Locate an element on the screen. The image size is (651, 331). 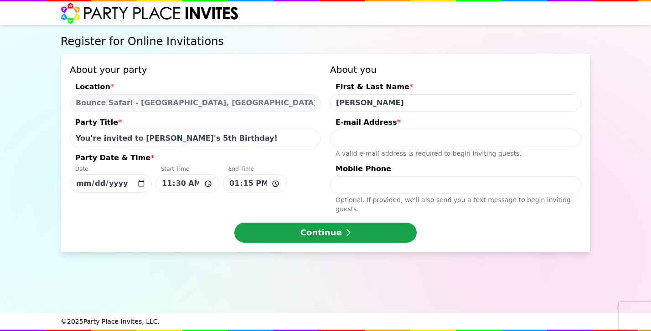
select: Location* is located at coordinates (195, 103).